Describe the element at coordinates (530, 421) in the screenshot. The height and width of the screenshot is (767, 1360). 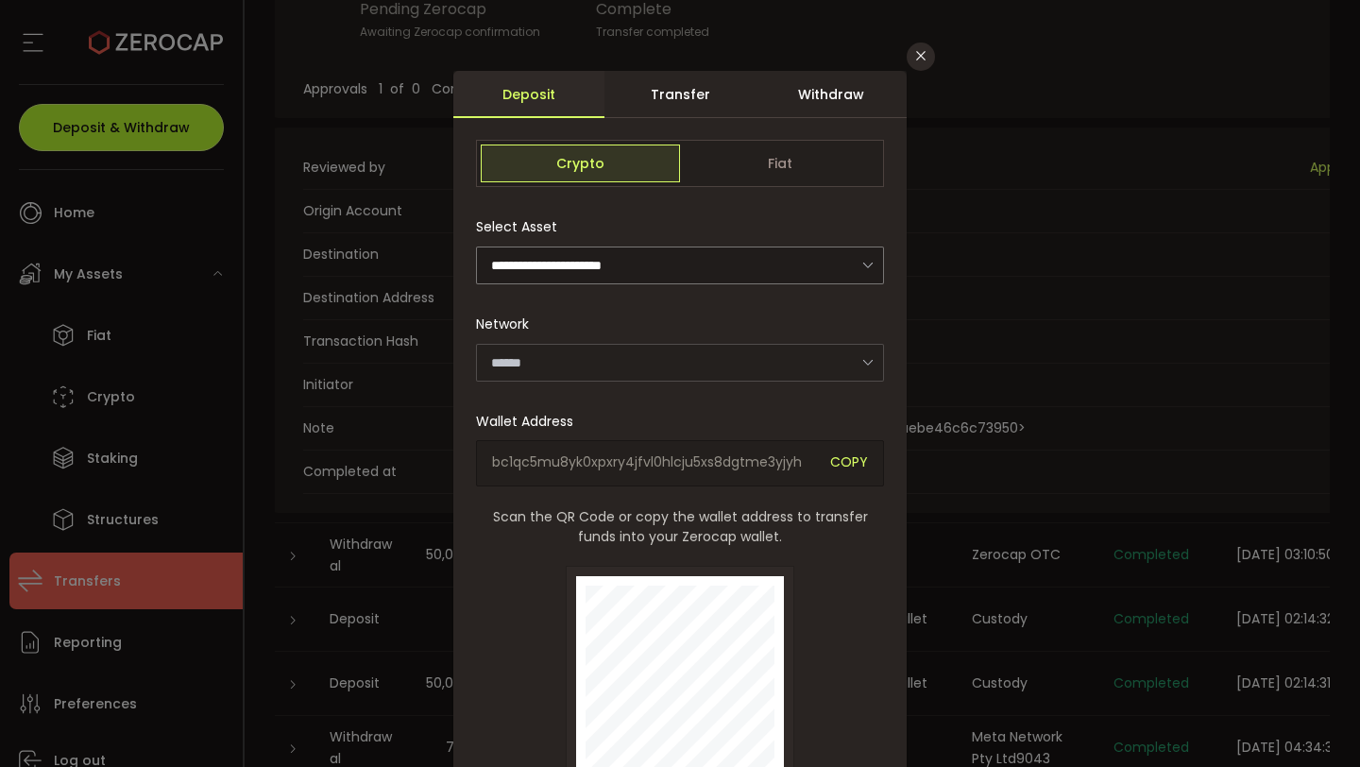
I see `label: Wallet Address` at that location.